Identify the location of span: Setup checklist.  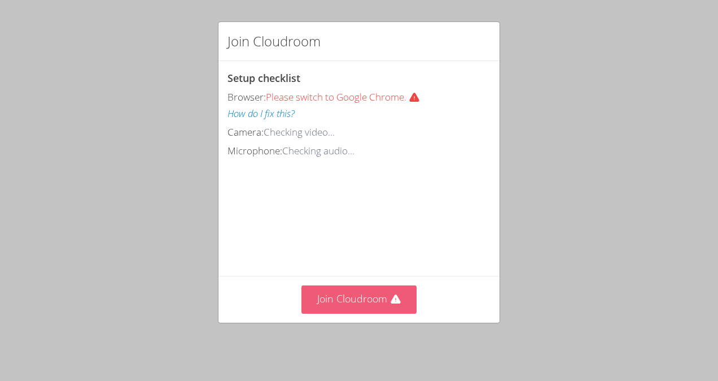
(264, 78).